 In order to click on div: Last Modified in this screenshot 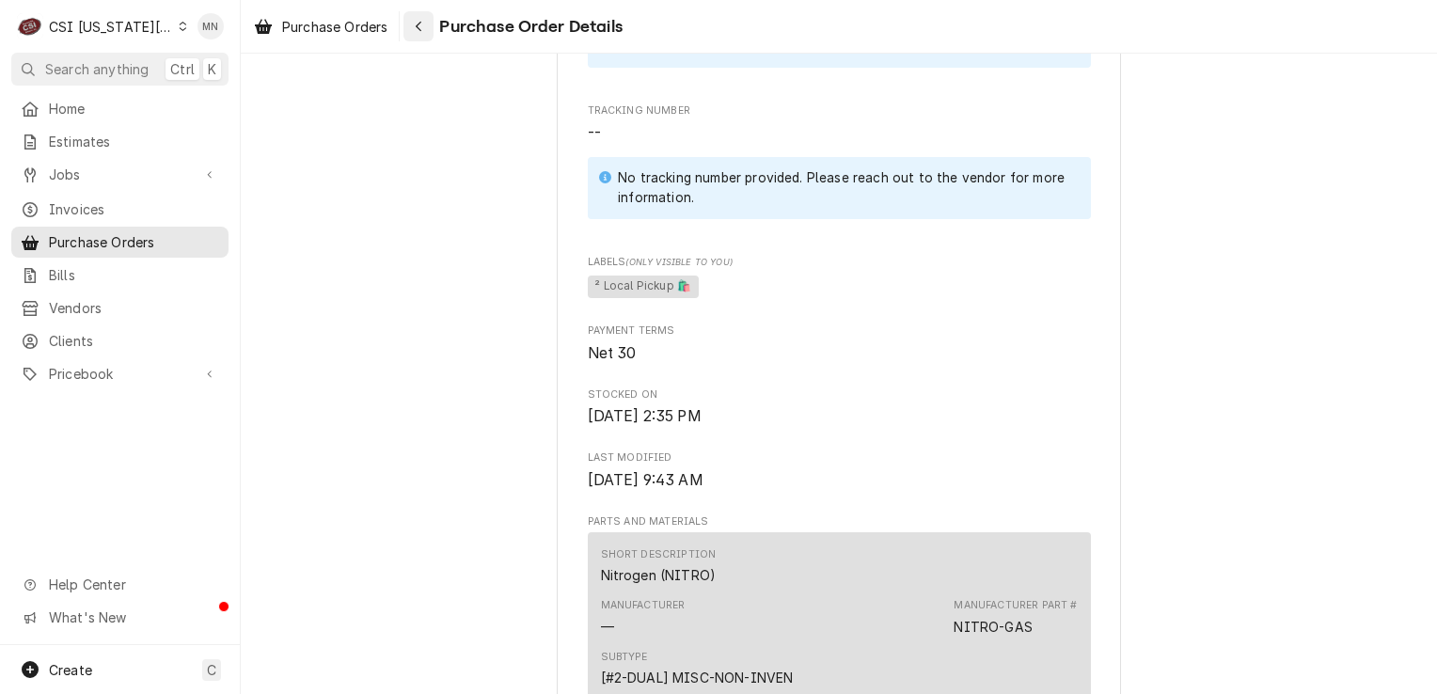, I will do `click(839, 470)`.